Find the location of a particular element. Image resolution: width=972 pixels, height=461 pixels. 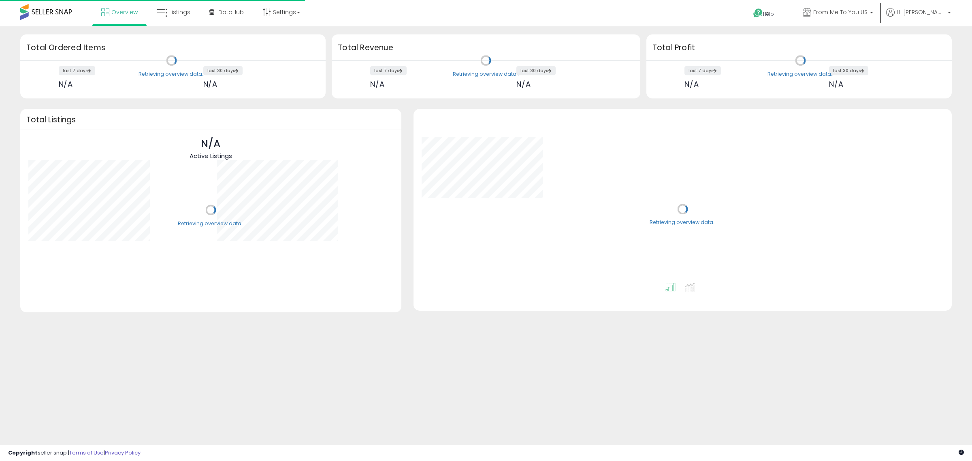

span: Overview is located at coordinates (124, 12).